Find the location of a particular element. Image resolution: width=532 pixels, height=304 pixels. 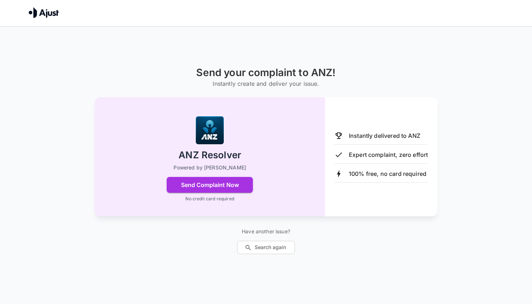

img: Ajust is located at coordinates (44, 13).